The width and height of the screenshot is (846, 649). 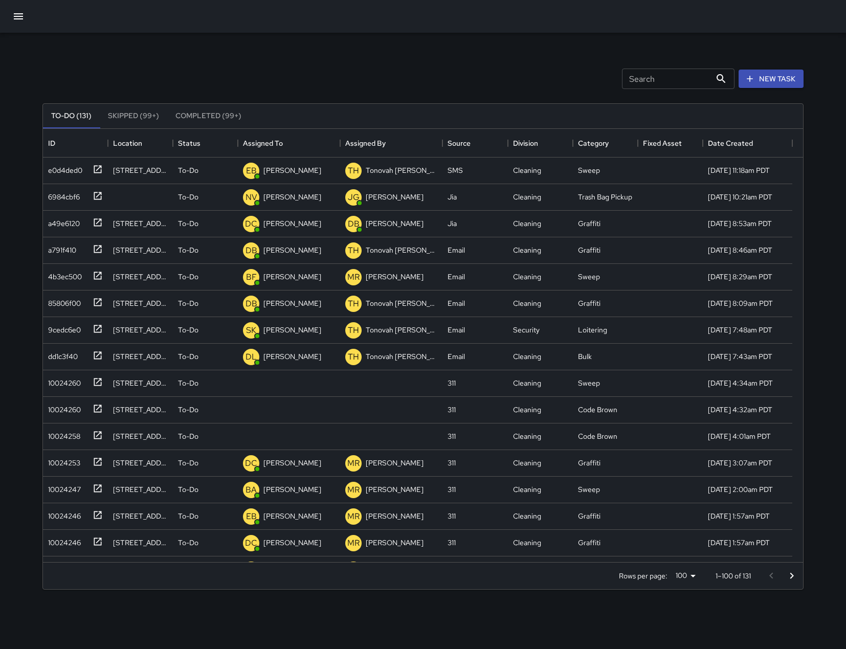 I want to click on div: 85806f00, so click(x=62, y=301).